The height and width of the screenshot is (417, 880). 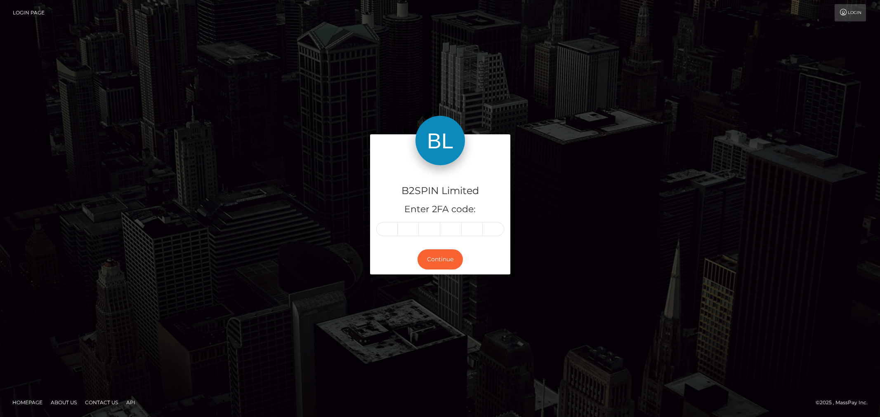 I want to click on a: Contact Us, so click(x=101, y=402).